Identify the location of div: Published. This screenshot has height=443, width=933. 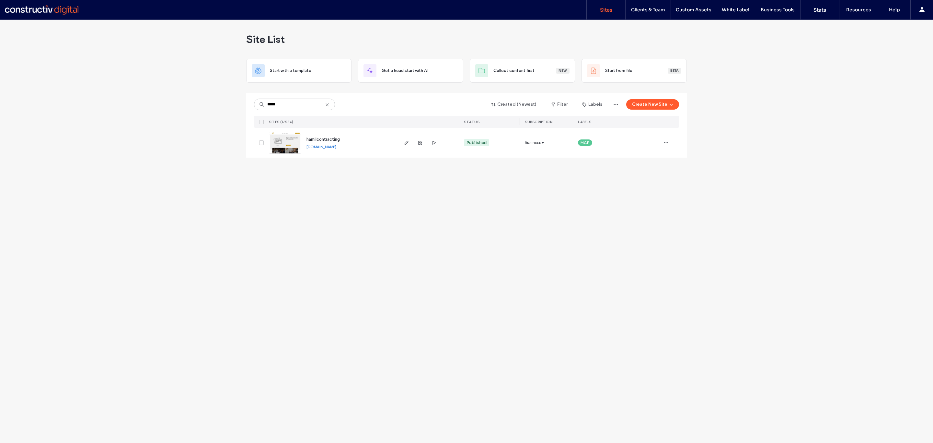
(477, 143).